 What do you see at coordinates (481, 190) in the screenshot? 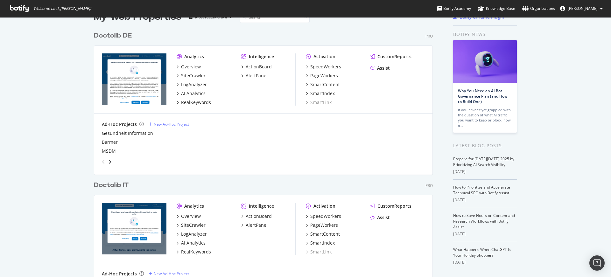
I see `a: How to Prioritize and Accelerate Technical SEO with Botify Assist` at bounding box center [481, 190].